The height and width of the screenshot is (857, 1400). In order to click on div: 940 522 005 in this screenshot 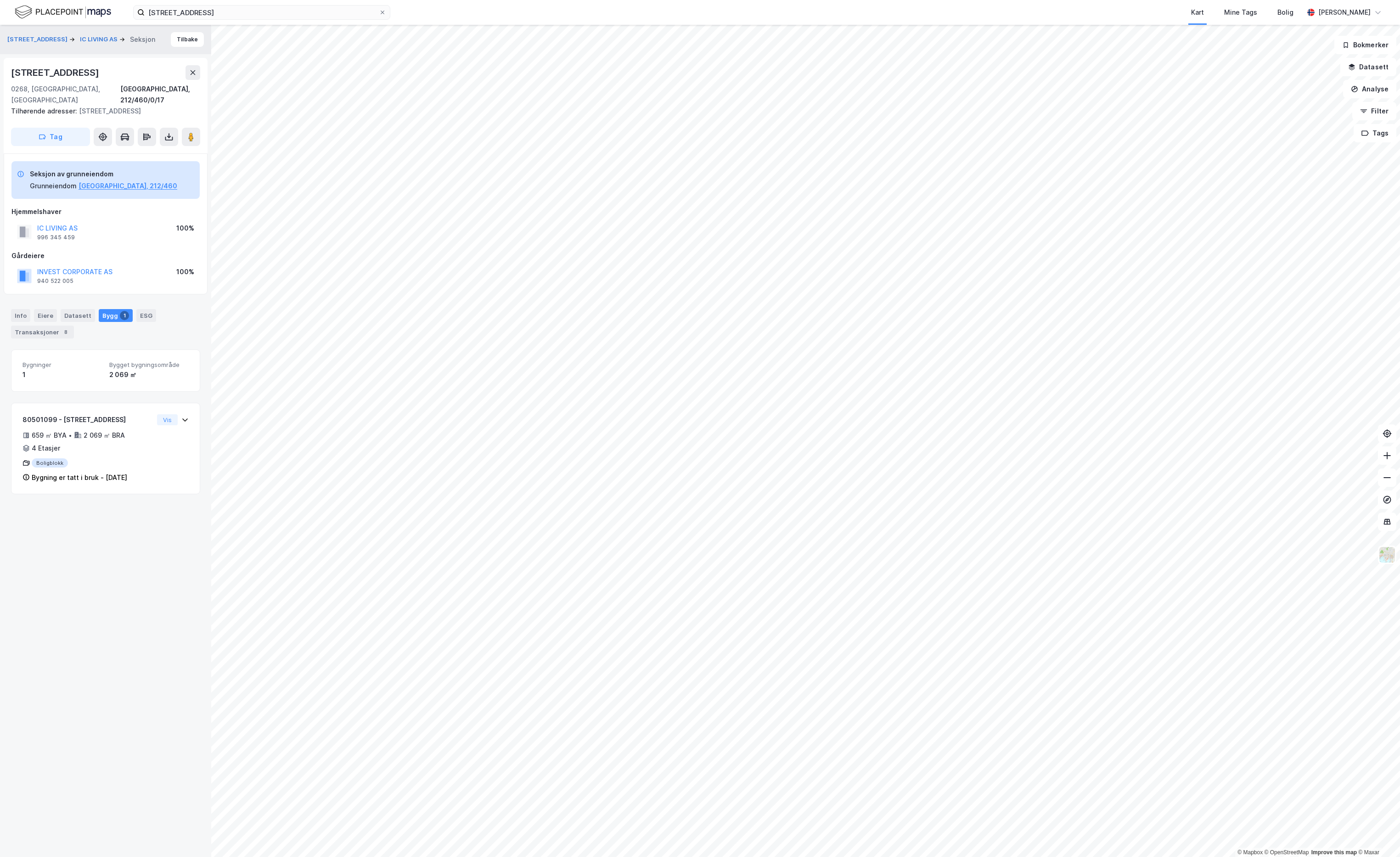, I will do `click(55, 281)`.